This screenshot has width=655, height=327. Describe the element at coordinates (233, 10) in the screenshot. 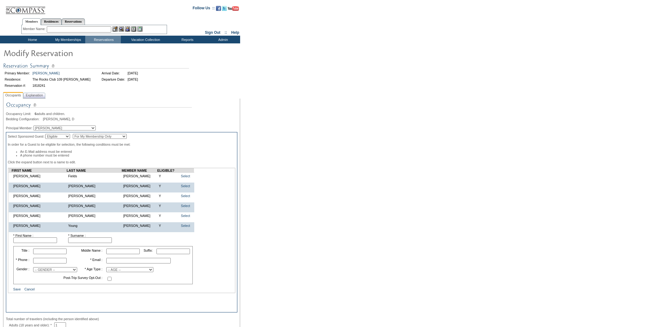

I see `a: Subscribe to our YouTube Channel` at that location.